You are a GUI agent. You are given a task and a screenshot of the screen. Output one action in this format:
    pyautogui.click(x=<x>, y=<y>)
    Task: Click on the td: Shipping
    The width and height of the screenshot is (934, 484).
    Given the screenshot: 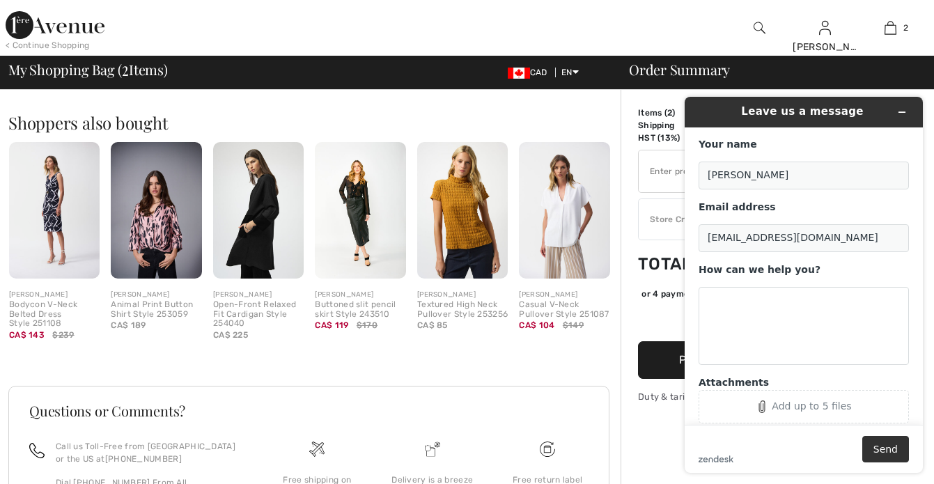 What is the action you would take?
    pyautogui.click(x=676, y=125)
    